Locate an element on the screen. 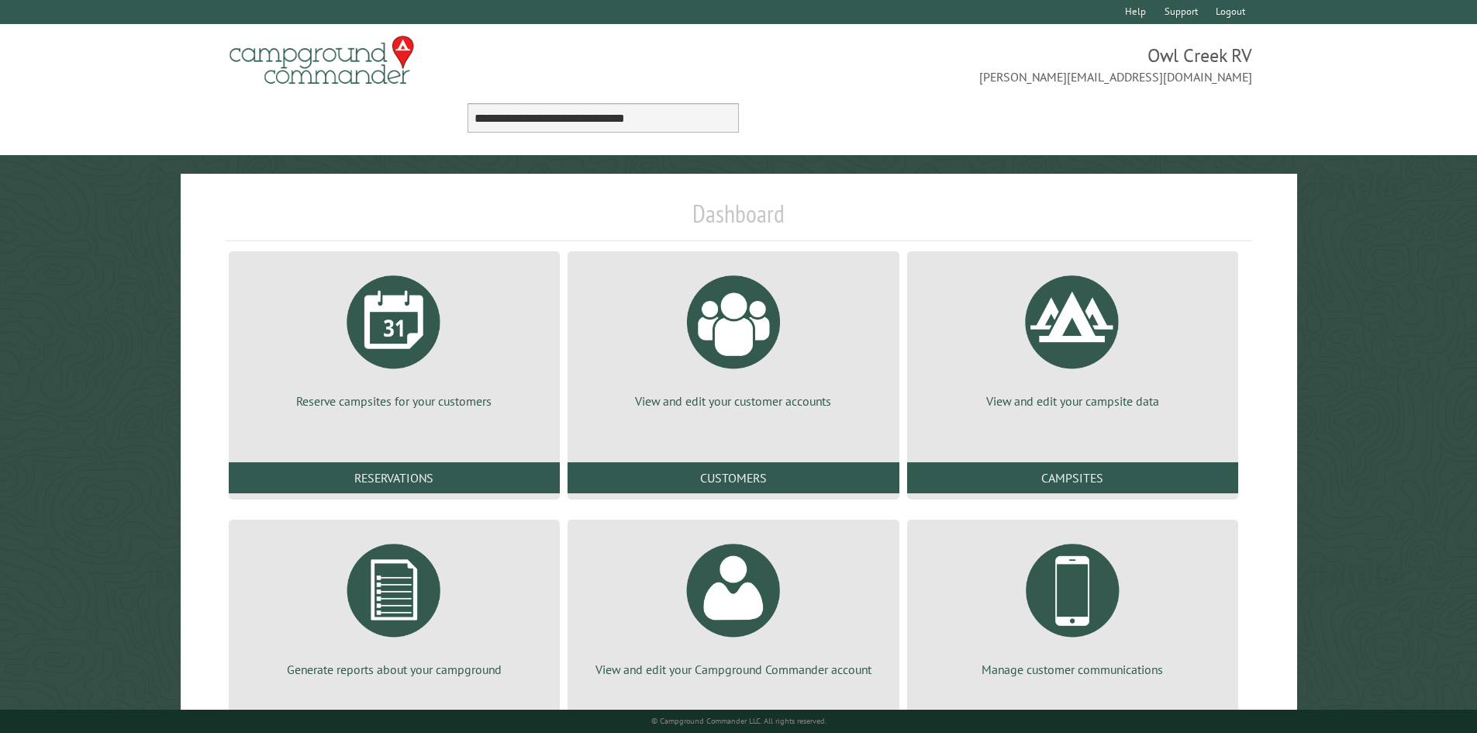 The image size is (1477, 733). p: Manage customer communications is located at coordinates (1073, 669).